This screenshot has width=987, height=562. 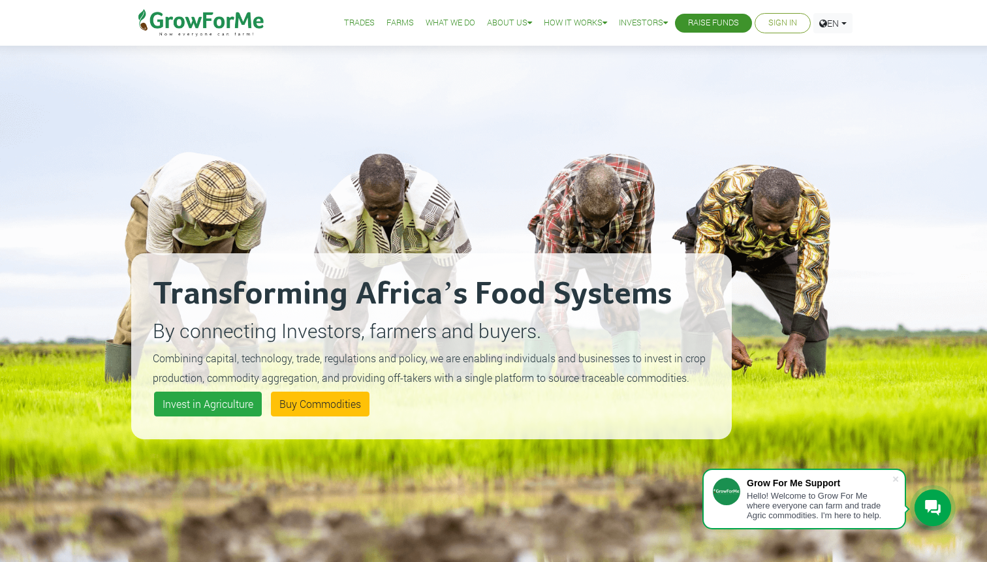 I want to click on a: Farms, so click(x=400, y=23).